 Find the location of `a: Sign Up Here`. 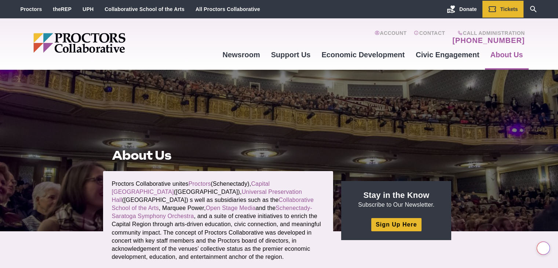

a: Sign Up Here is located at coordinates (396, 224).